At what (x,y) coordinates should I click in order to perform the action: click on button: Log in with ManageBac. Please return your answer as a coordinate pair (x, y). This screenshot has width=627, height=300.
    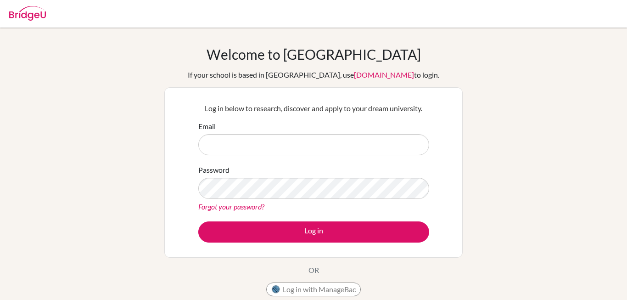
    Looking at the image, I should click on (314, 289).